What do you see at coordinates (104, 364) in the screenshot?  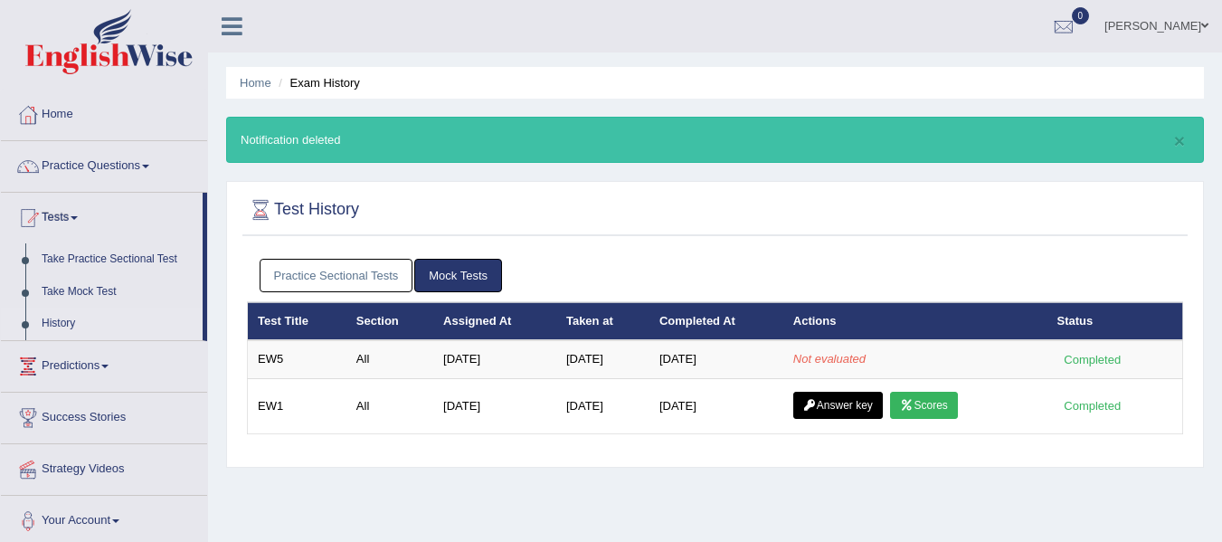 I see `a: Predictions` at bounding box center [104, 364].